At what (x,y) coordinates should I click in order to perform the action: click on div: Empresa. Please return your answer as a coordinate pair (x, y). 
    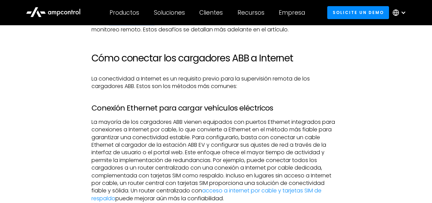
    Looking at the image, I should click on (291, 13).